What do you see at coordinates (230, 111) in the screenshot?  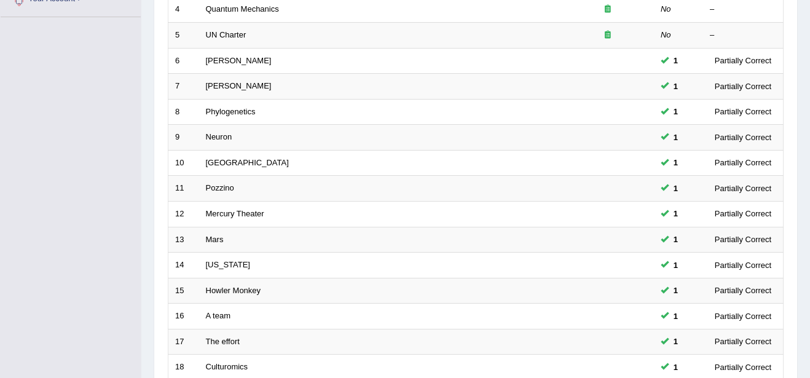 I see `a: Phylogenetics` at bounding box center [230, 111].